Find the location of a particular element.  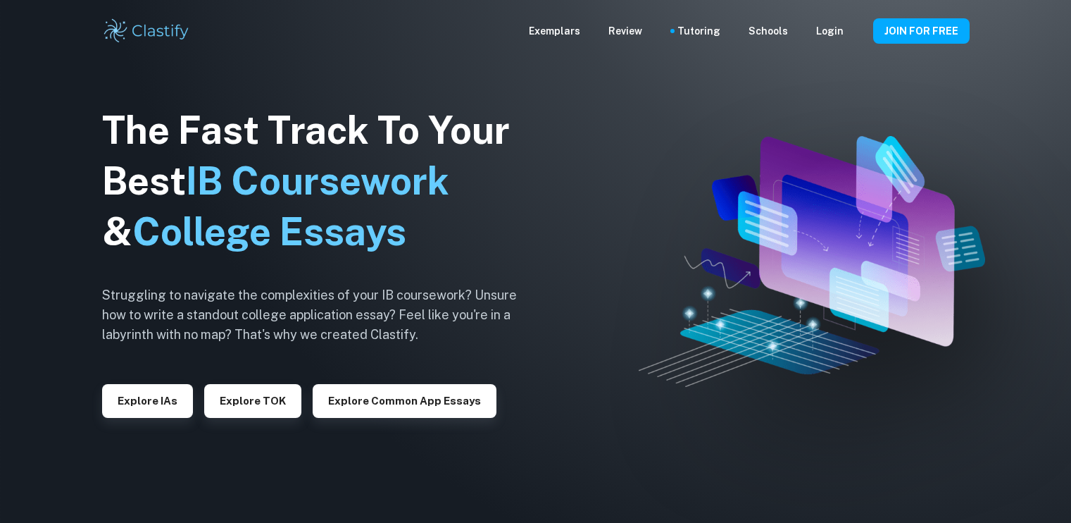

button: Explore IAs is located at coordinates (147, 401).